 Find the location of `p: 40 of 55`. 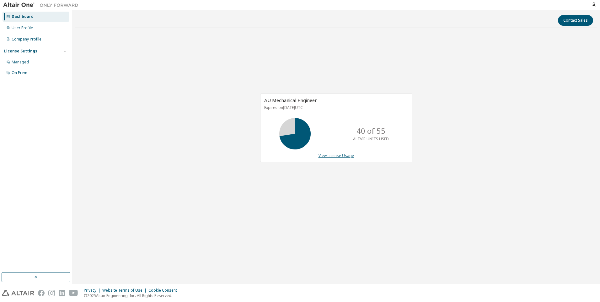

p: 40 of 55 is located at coordinates (371, 131).